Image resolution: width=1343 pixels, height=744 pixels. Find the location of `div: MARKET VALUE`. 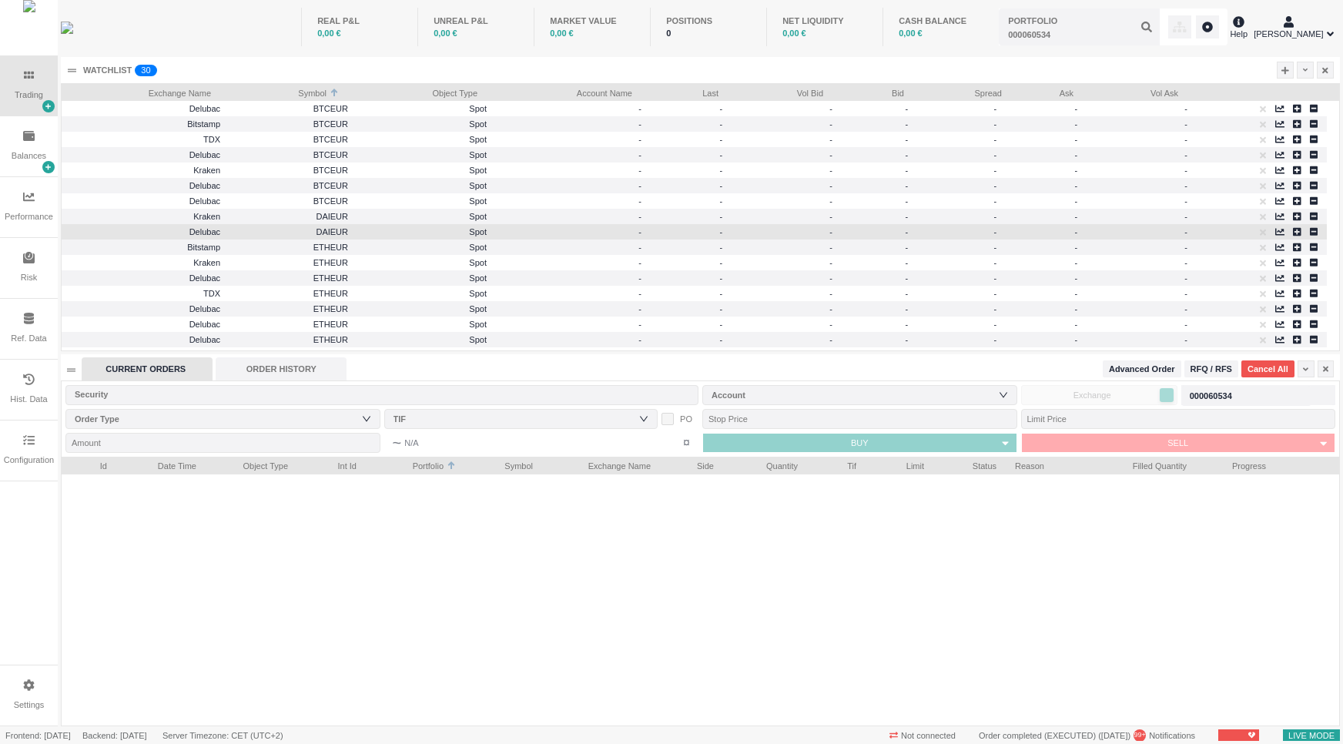

div: MARKET VALUE is located at coordinates (592, 21).